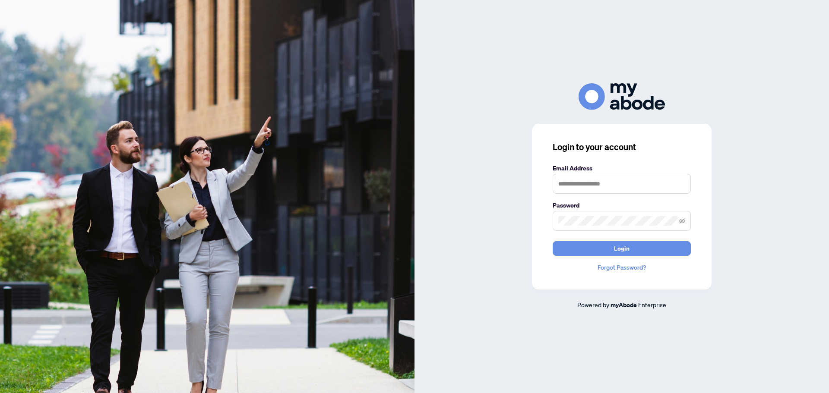 This screenshot has width=829, height=393. Describe the element at coordinates (622, 96) in the screenshot. I see `img: ma-logo` at that location.